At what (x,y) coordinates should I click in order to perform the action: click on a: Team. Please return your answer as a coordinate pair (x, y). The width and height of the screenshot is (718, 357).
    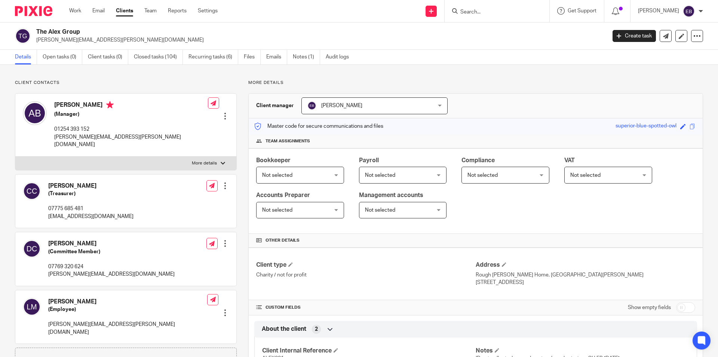
    Looking at the image, I should click on (150, 11).